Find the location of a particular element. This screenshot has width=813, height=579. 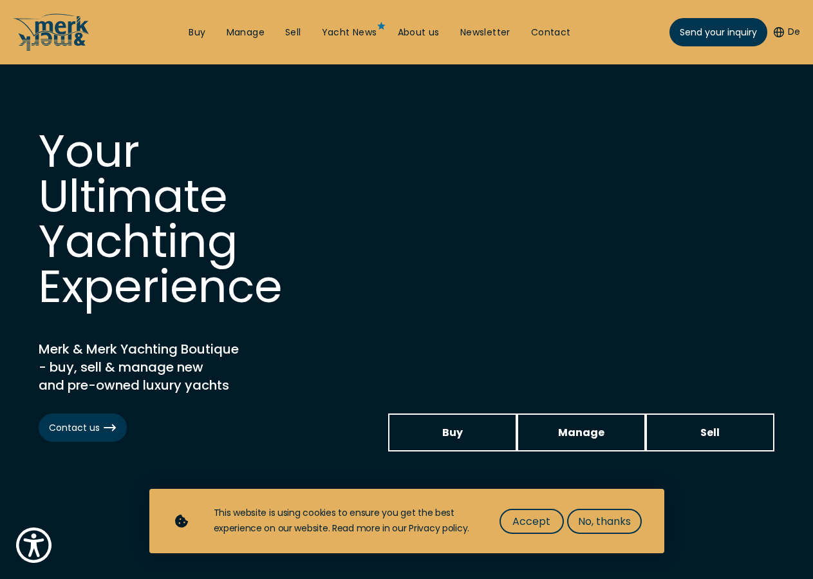

a: Contact is located at coordinates (551, 33).